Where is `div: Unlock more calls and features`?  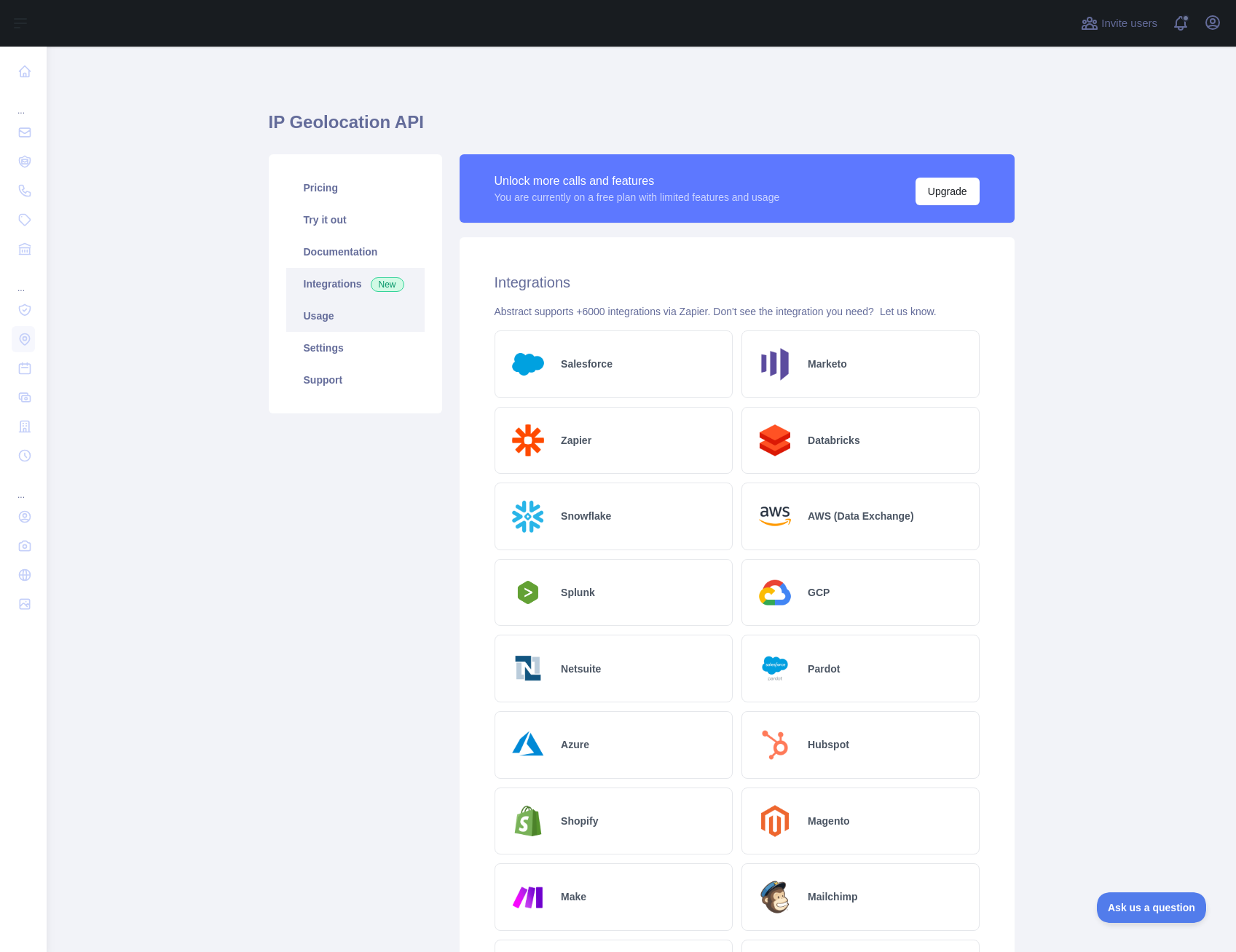 div: Unlock more calls and features is located at coordinates (637, 181).